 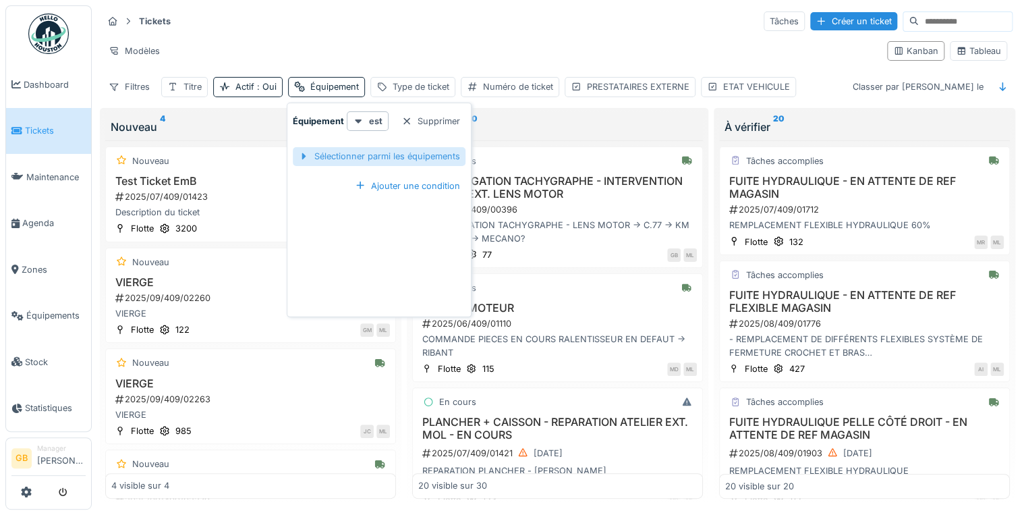 I want to click on div: 2025/06/409/01110, so click(x=559, y=323).